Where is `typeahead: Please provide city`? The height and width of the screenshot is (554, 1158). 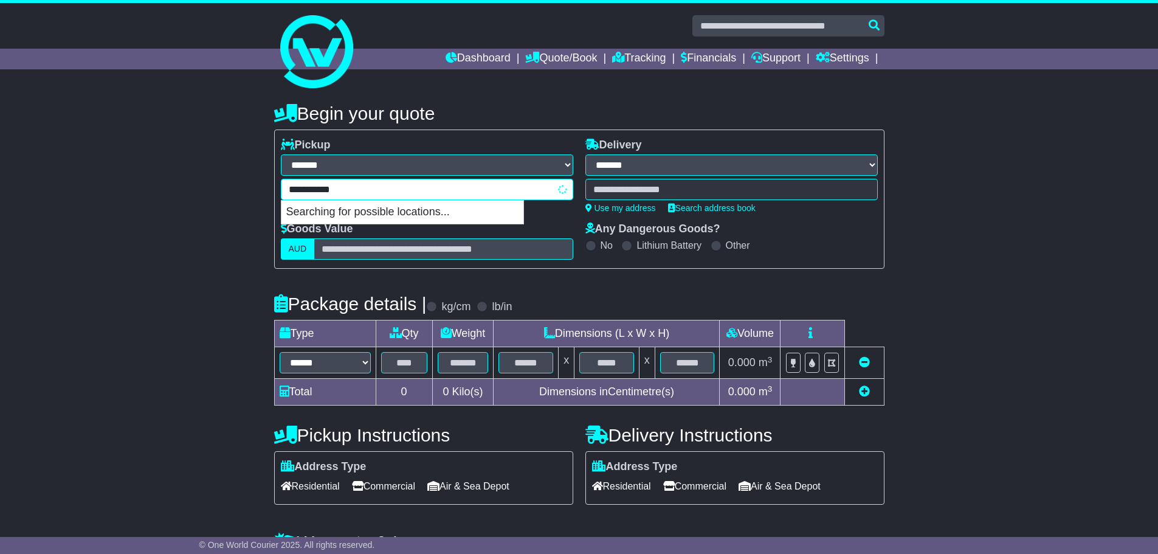 typeahead: Please provide city is located at coordinates (427, 189).